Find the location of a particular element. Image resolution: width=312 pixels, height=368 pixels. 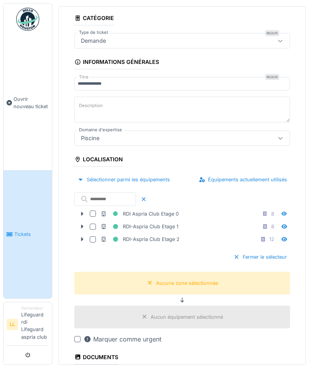

label: Type de ticket is located at coordinates (94, 32).